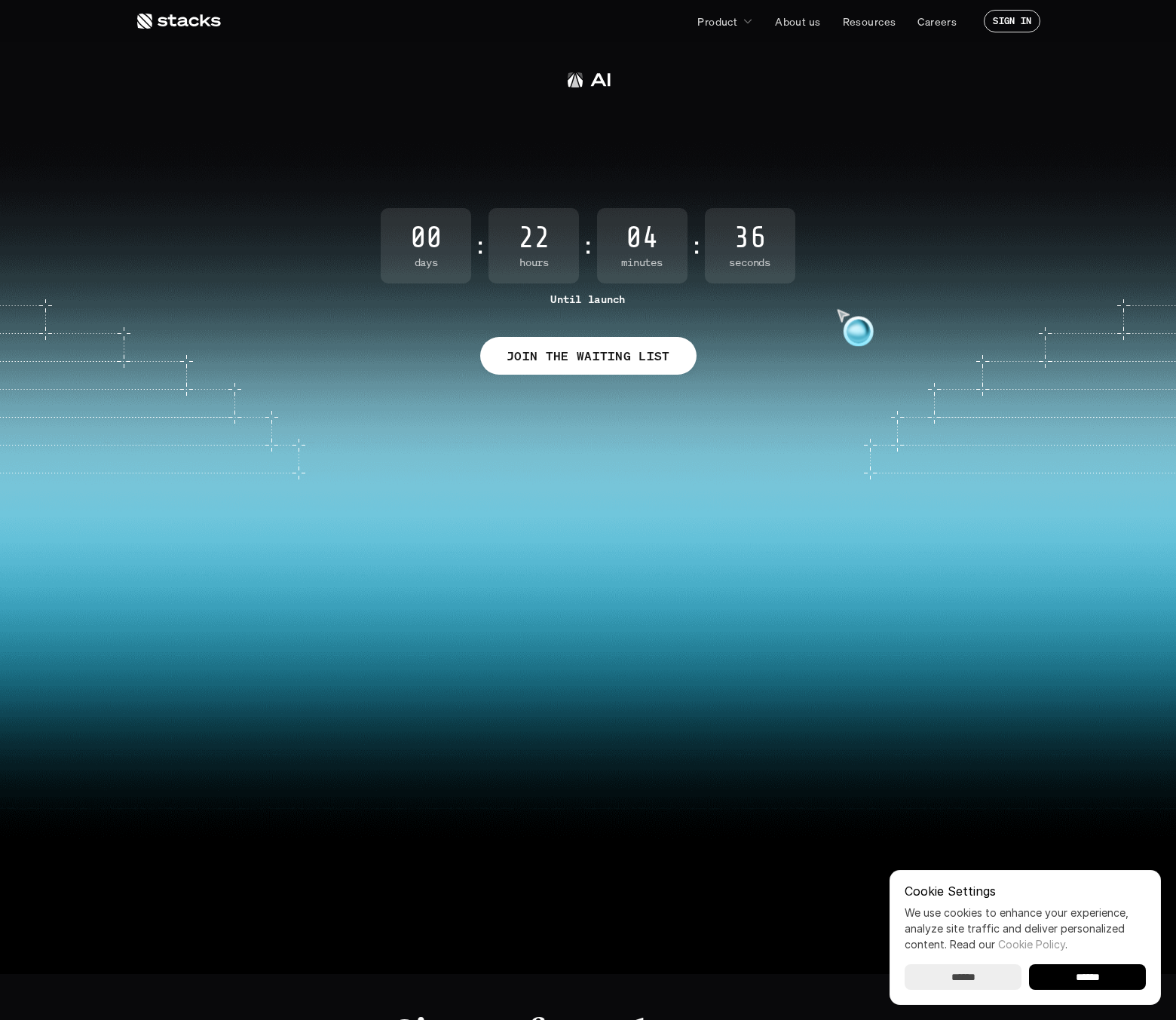  Describe the element at coordinates (750, 262) in the screenshot. I see `span: Seconds` at that location.